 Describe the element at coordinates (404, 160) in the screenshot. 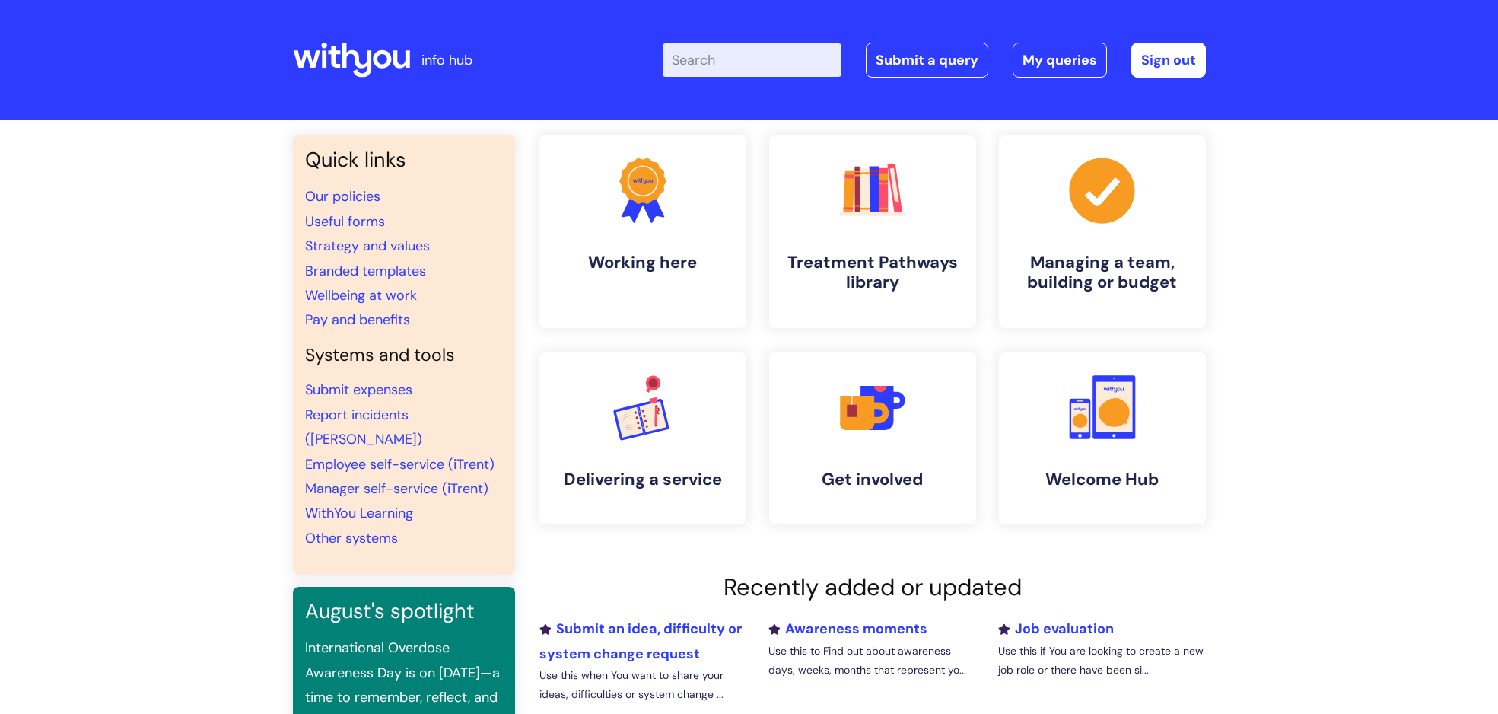

I see `h3: Quick links` at that location.